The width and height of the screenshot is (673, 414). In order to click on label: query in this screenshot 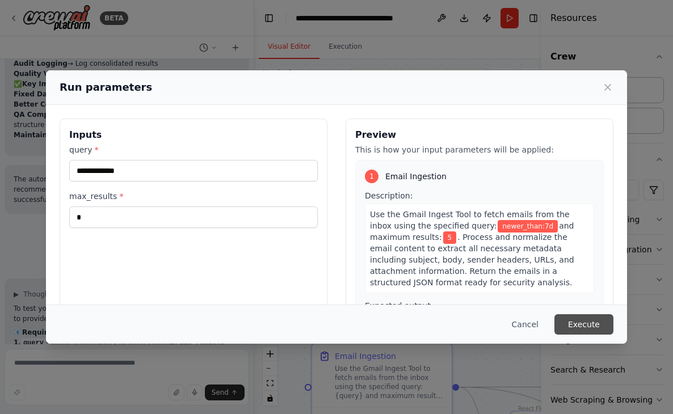, I will do `click(193, 150)`.